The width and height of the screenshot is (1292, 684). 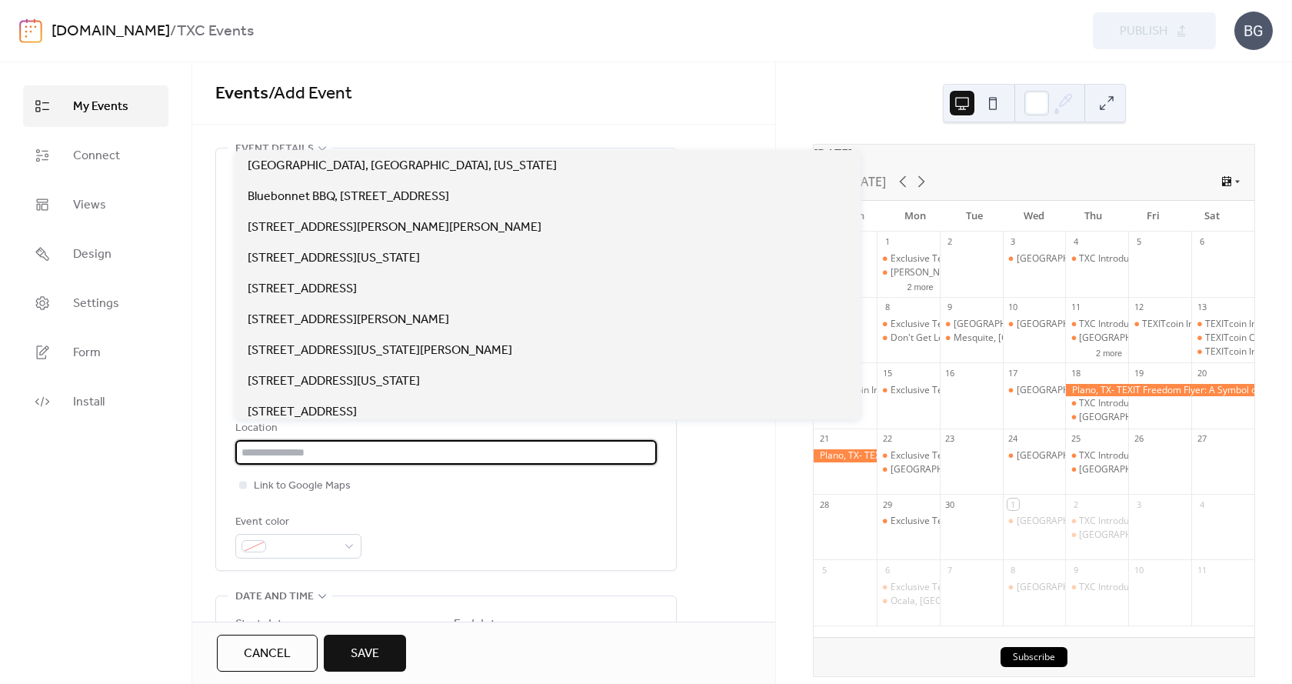 I want to click on div: Orlando, FL- TEXITcoin Team Meet-up, so click(x=1097, y=534).